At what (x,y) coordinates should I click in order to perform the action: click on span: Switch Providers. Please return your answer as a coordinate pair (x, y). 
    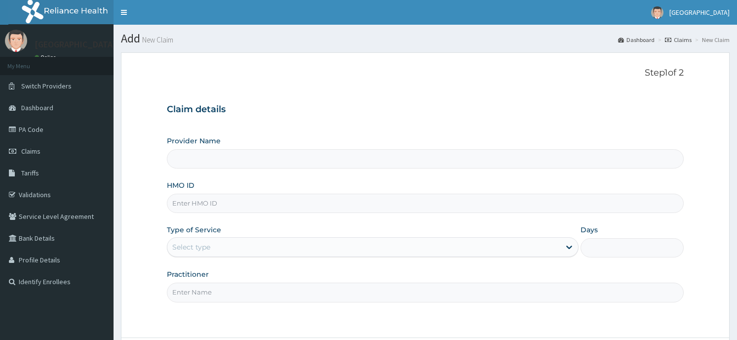
    Looking at the image, I should click on (46, 86).